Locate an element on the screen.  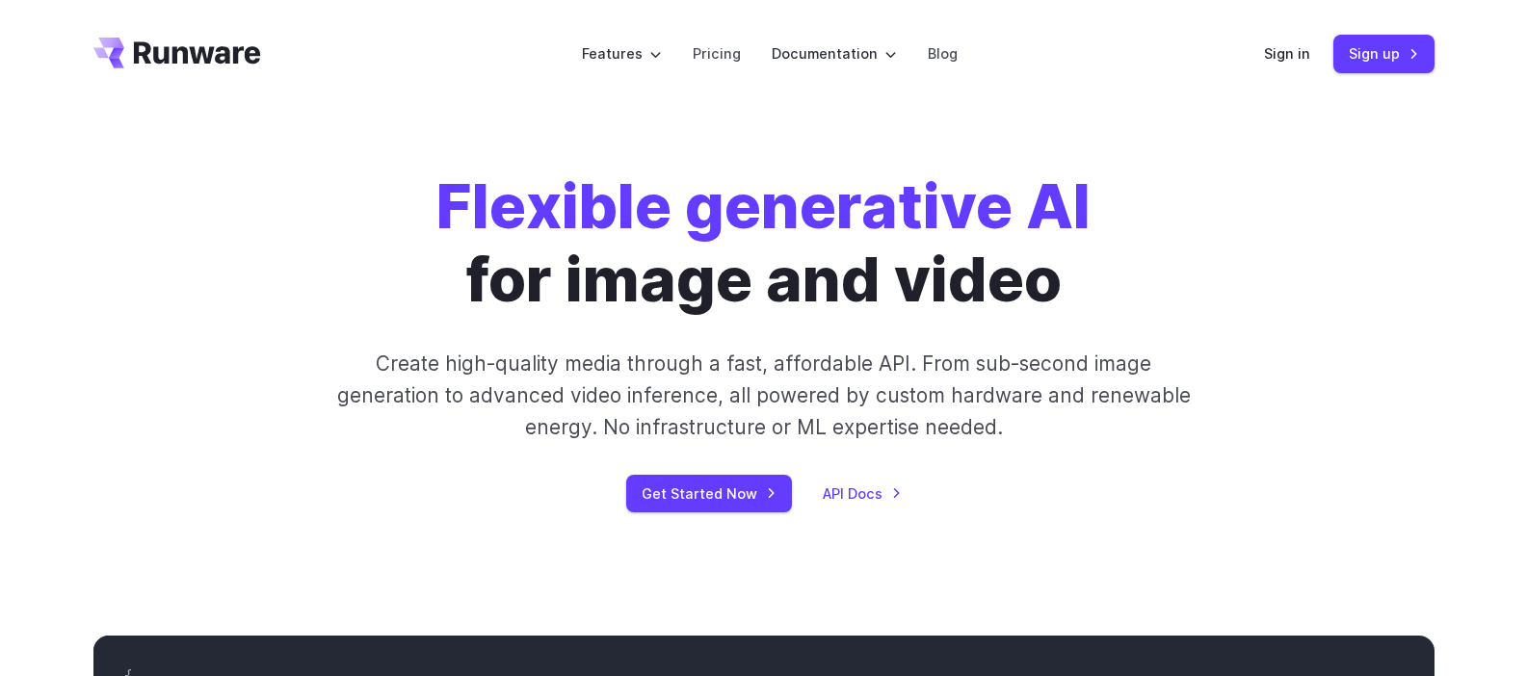
a: Pricing is located at coordinates (717, 53).